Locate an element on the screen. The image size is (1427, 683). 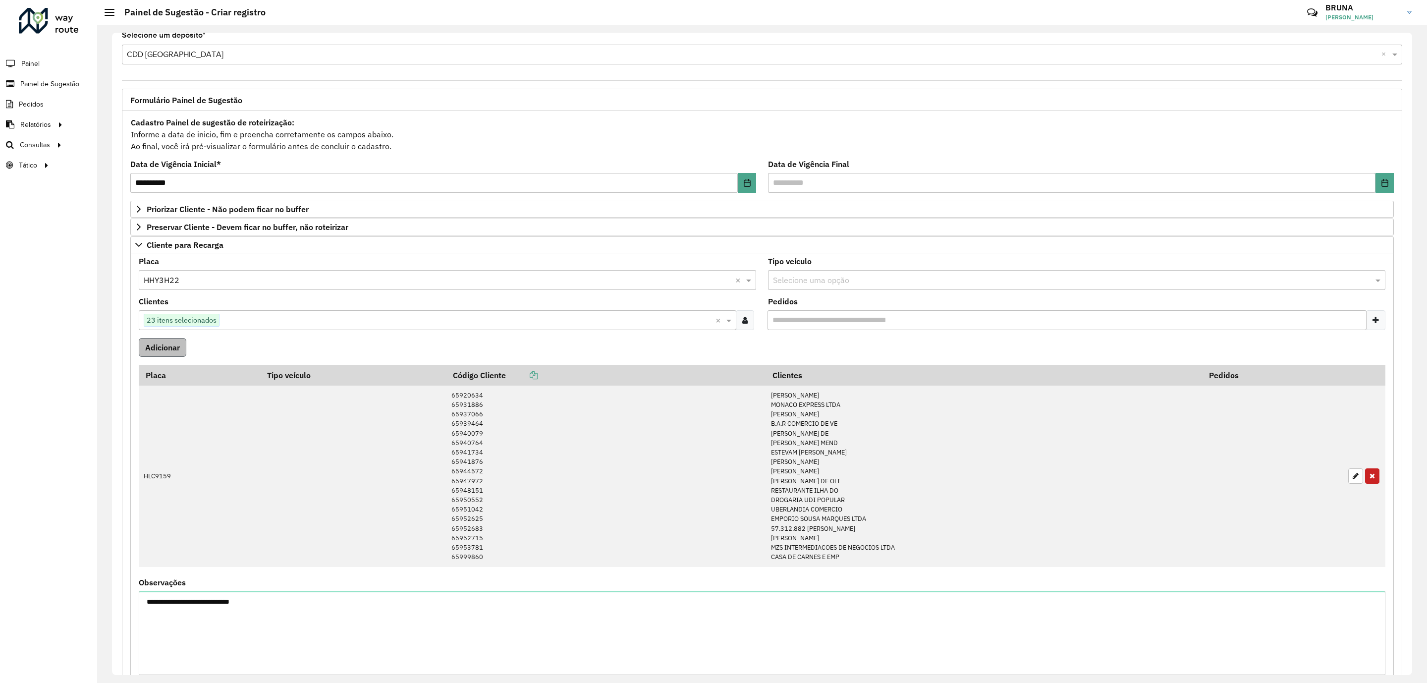
label: Clientes is located at coordinates (154, 301).